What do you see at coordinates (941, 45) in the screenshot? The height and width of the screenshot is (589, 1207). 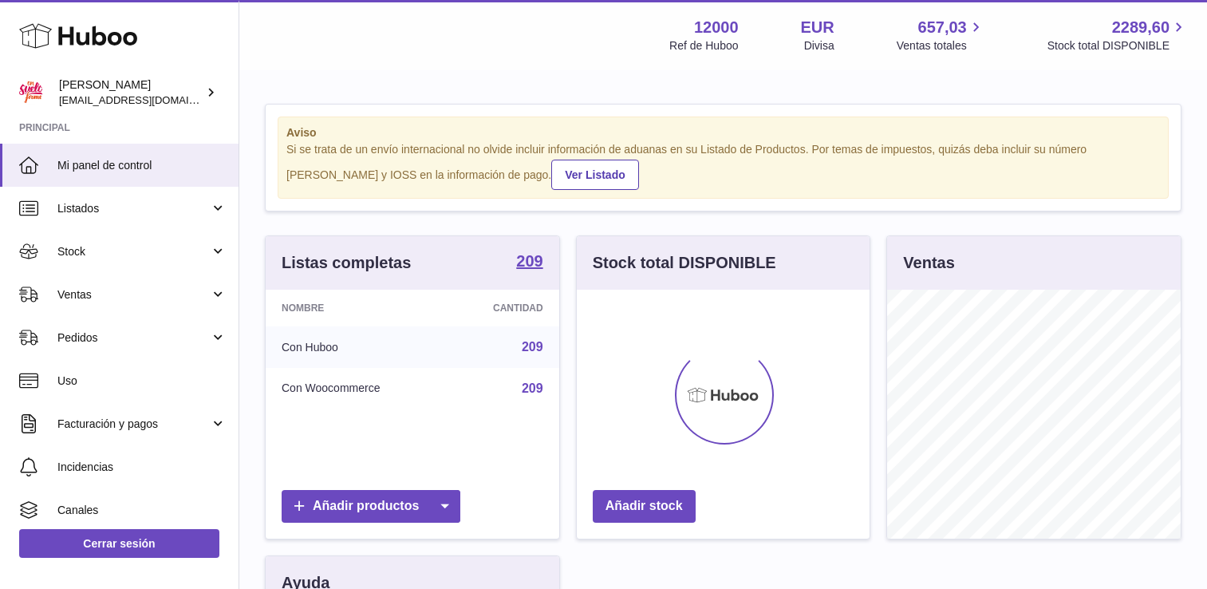 I see `span: Ventas totales` at bounding box center [941, 45].